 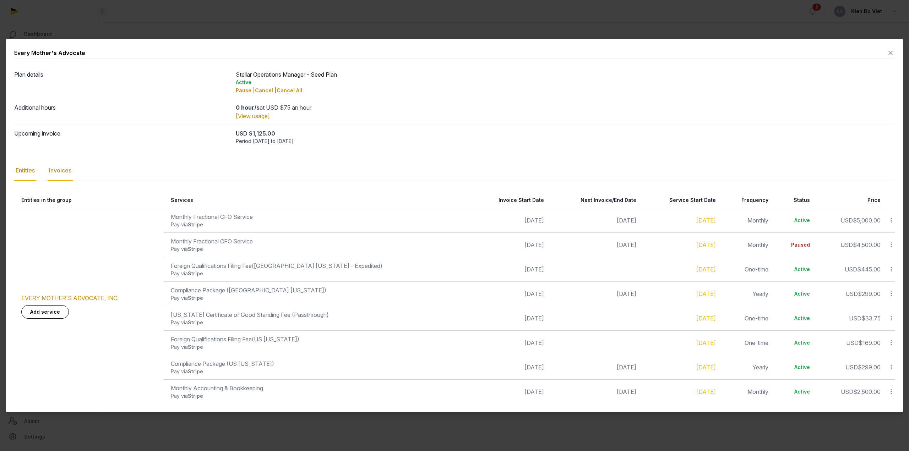 I want to click on span: $169.00, so click(x=870, y=343).